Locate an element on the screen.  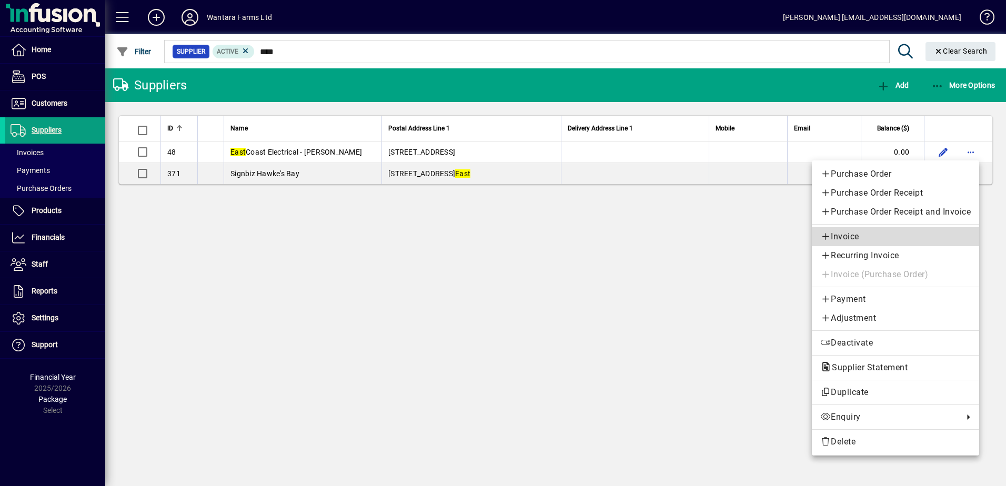
span: Recurring Invoice is located at coordinates (896, 256).